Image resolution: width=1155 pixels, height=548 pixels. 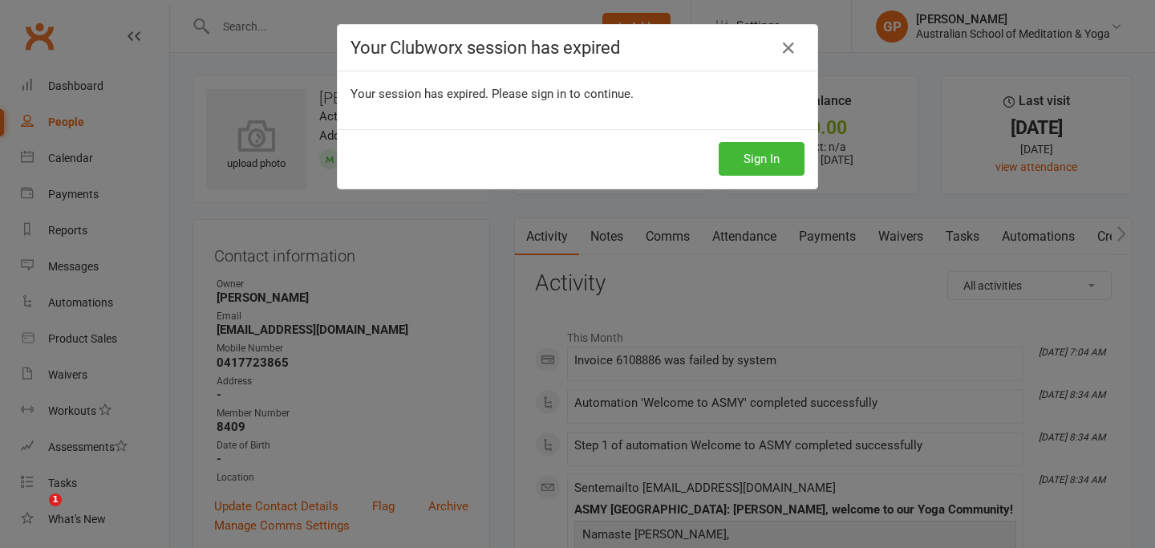 What do you see at coordinates (492, 94) in the screenshot?
I see `span: Your session has expired. Please sign in to continue.` at bounding box center [492, 94].